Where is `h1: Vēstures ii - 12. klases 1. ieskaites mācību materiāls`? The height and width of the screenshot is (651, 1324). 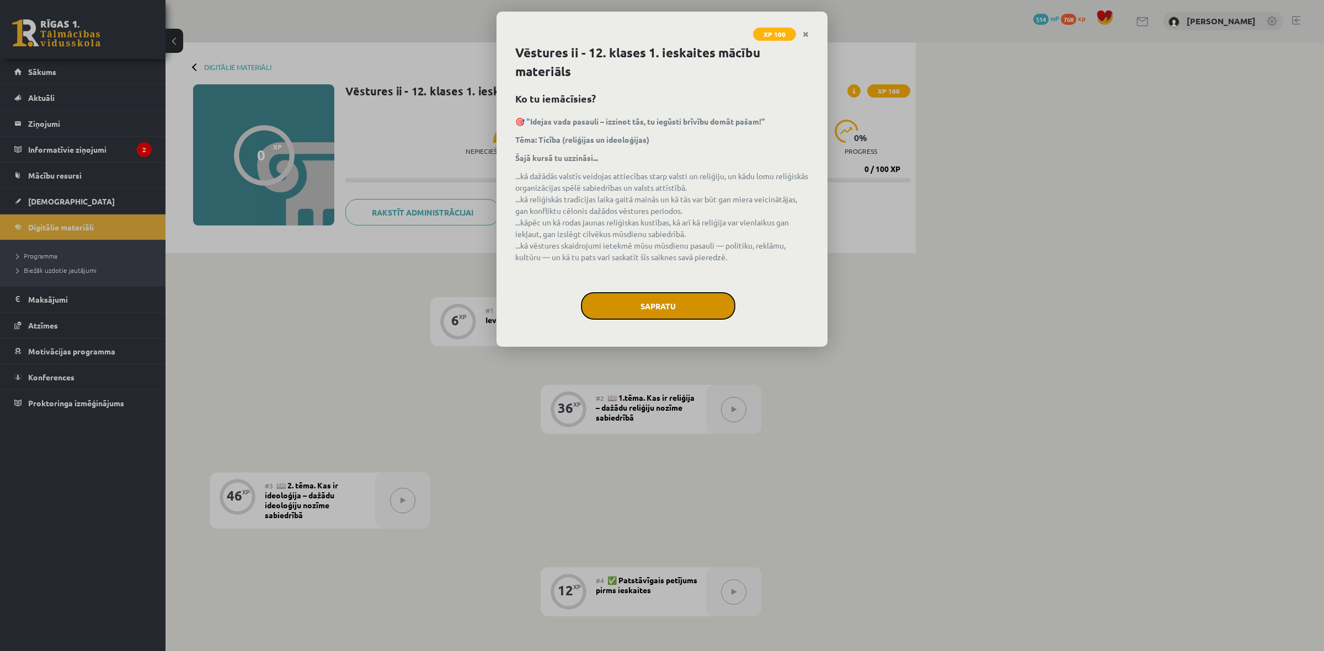 h1: Vēstures ii - 12. klases 1. ieskaites mācību materiāls is located at coordinates (662, 62).